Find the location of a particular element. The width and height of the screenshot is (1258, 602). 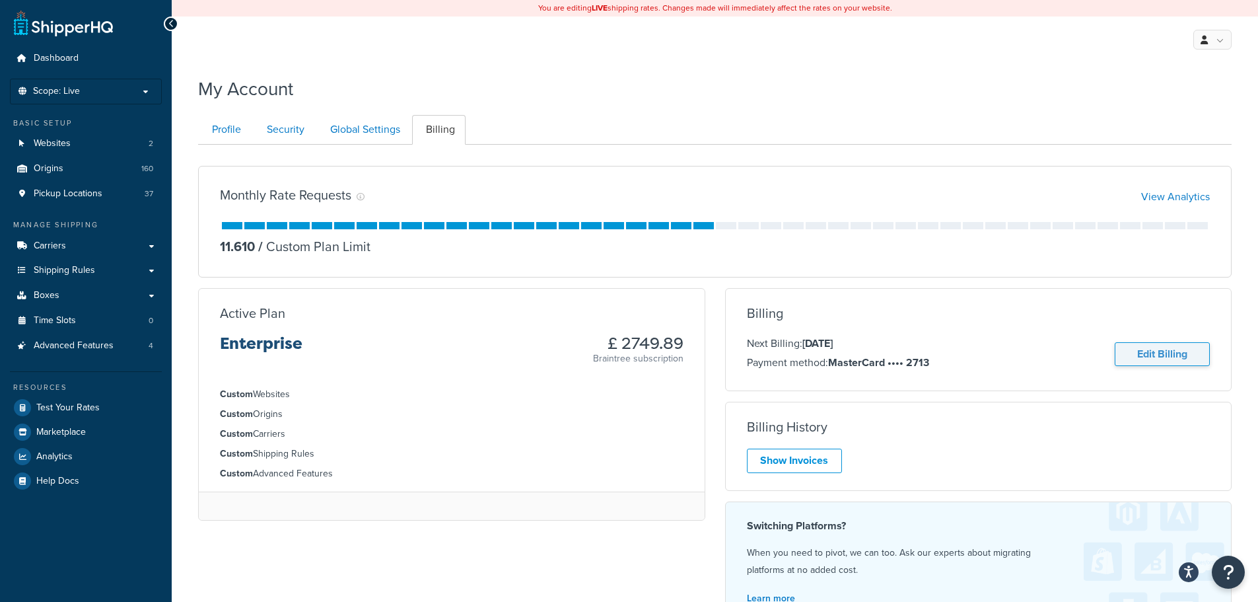

span: 160 is located at coordinates (147, 168).